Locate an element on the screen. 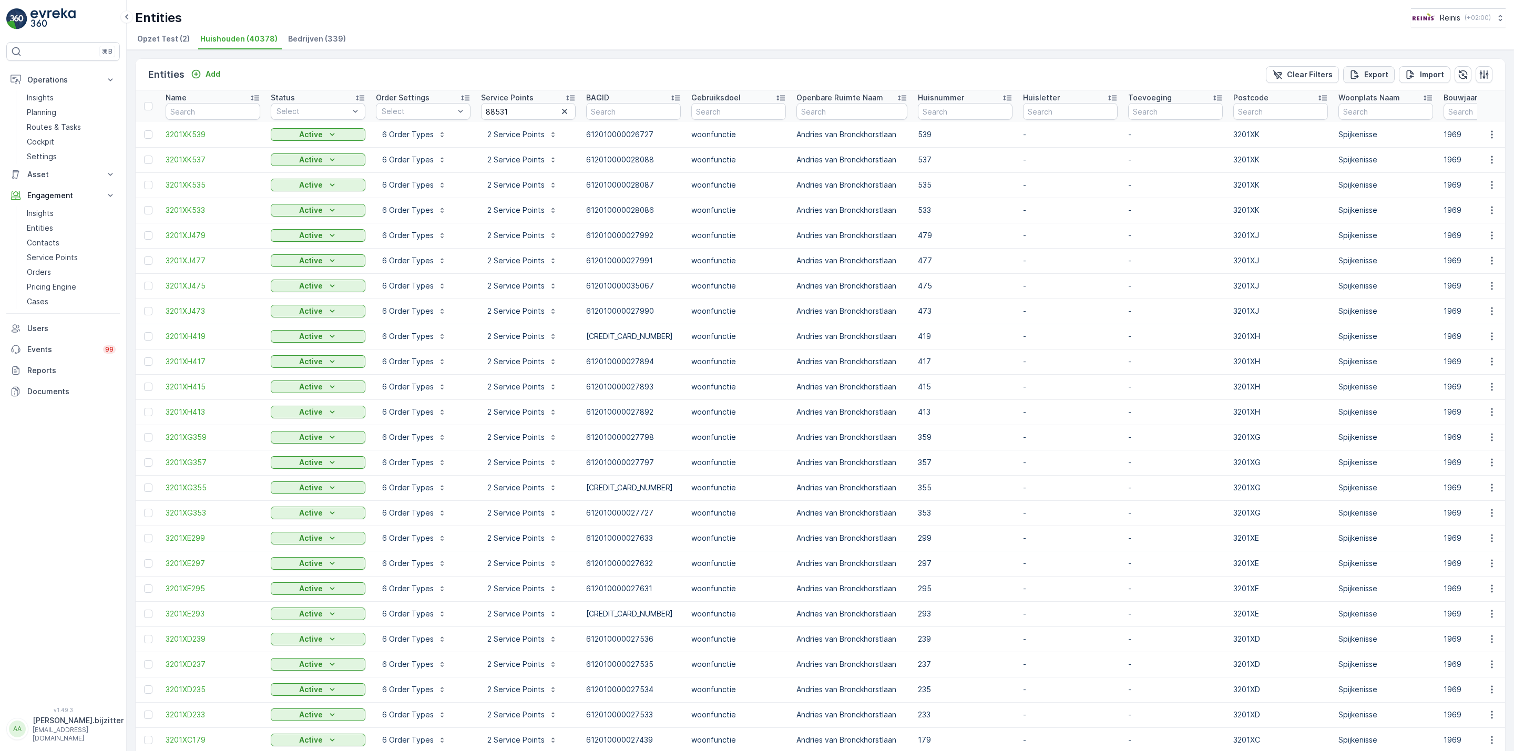 This screenshot has height=751, width=1514. td: 539 is located at coordinates (965, 135).